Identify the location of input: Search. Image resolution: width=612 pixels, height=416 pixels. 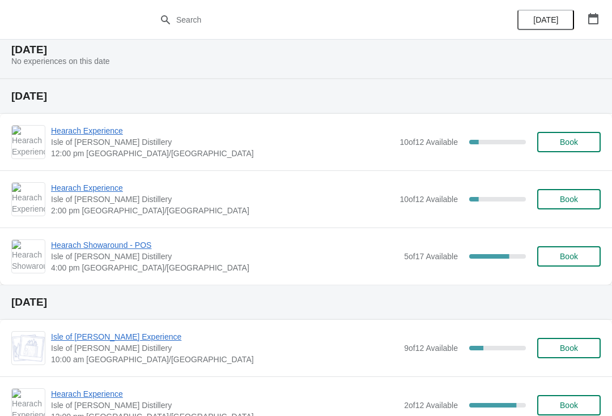
(317, 20).